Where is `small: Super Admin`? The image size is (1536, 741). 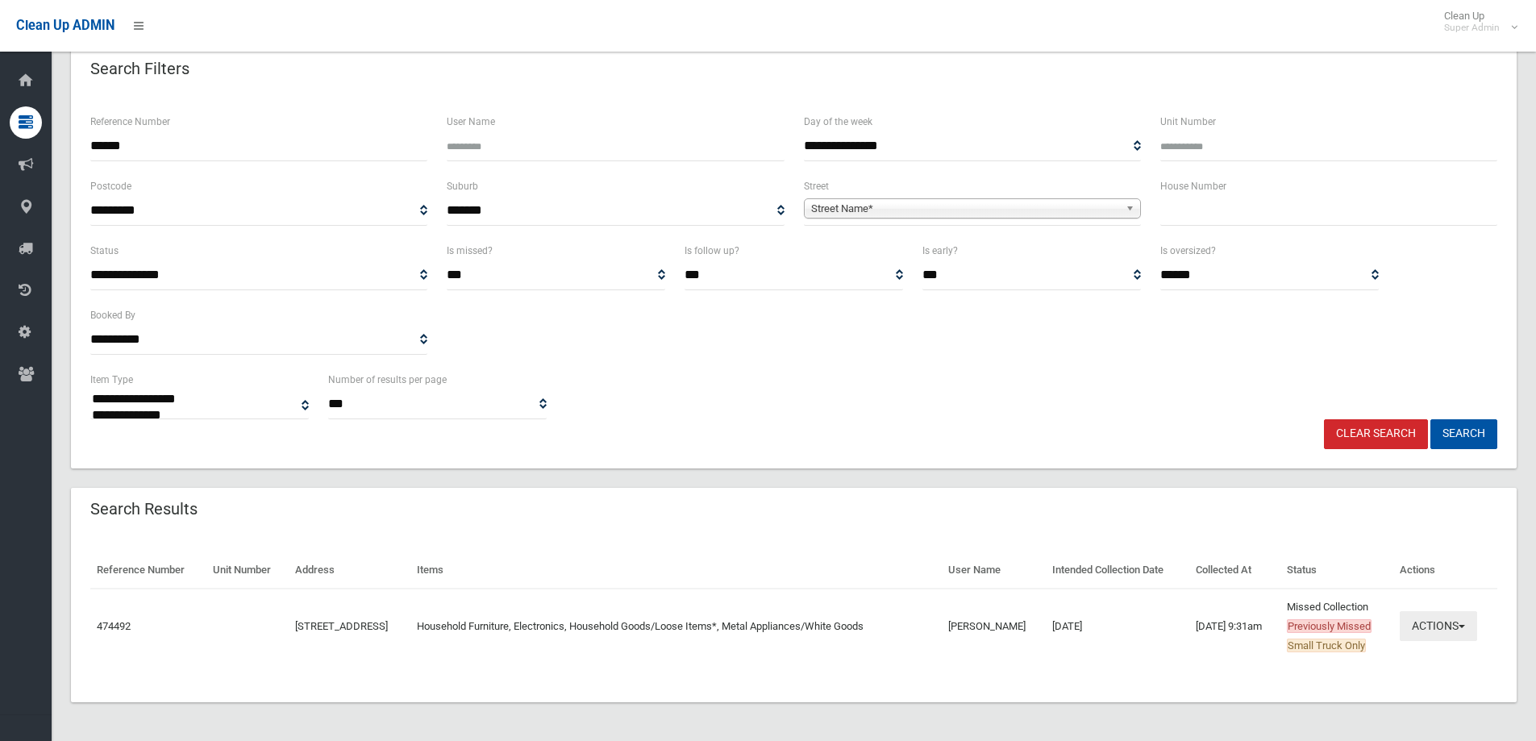 small: Super Admin is located at coordinates (1471, 27).